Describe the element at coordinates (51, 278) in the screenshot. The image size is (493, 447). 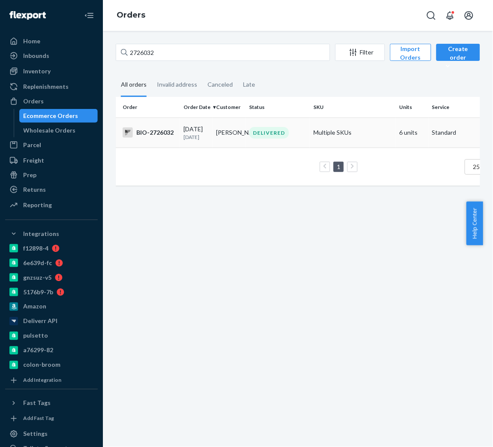
I see `a: gnzsuz-v5` at that location.